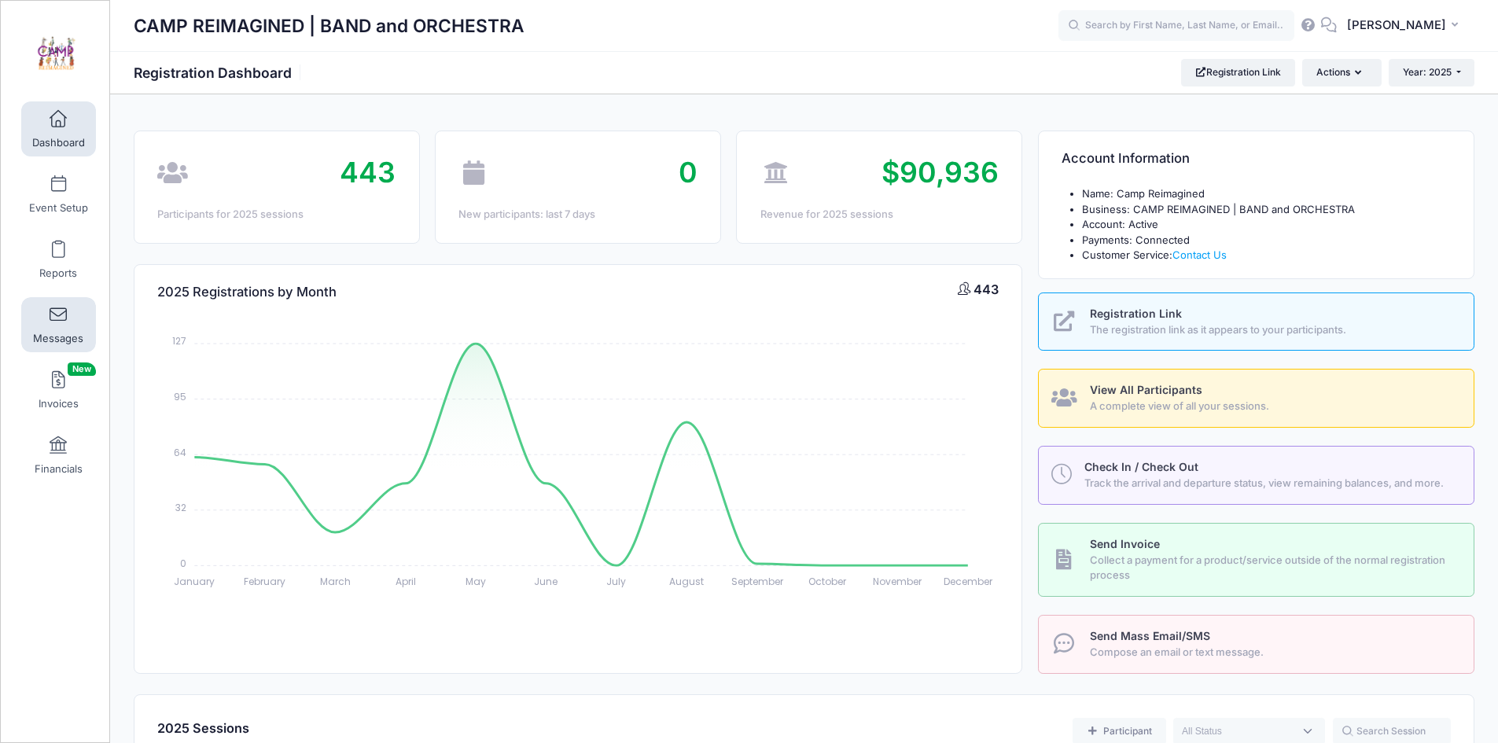 The image size is (1498, 743). I want to click on span: Check In / Check Out, so click(1141, 466).